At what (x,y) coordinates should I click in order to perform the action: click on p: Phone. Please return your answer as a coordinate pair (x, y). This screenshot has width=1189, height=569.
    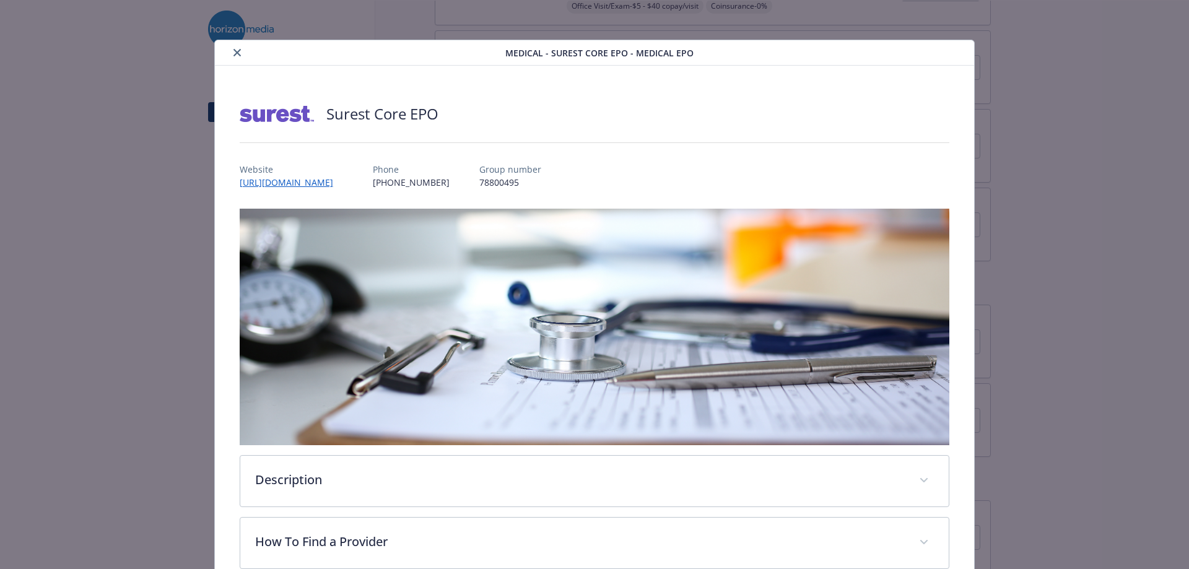
    Looking at the image, I should click on (411, 169).